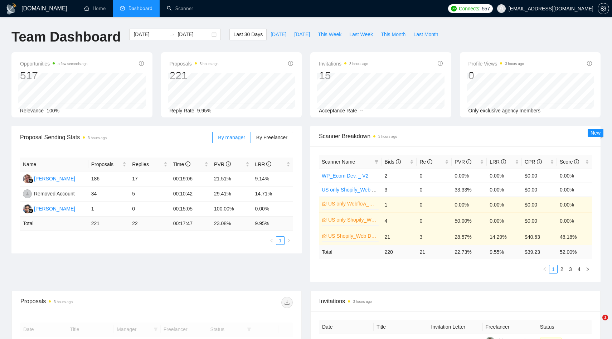 This screenshot has height=339, width=612. What do you see at coordinates (172, 34) in the screenshot?
I see `span: to` at bounding box center [172, 34].